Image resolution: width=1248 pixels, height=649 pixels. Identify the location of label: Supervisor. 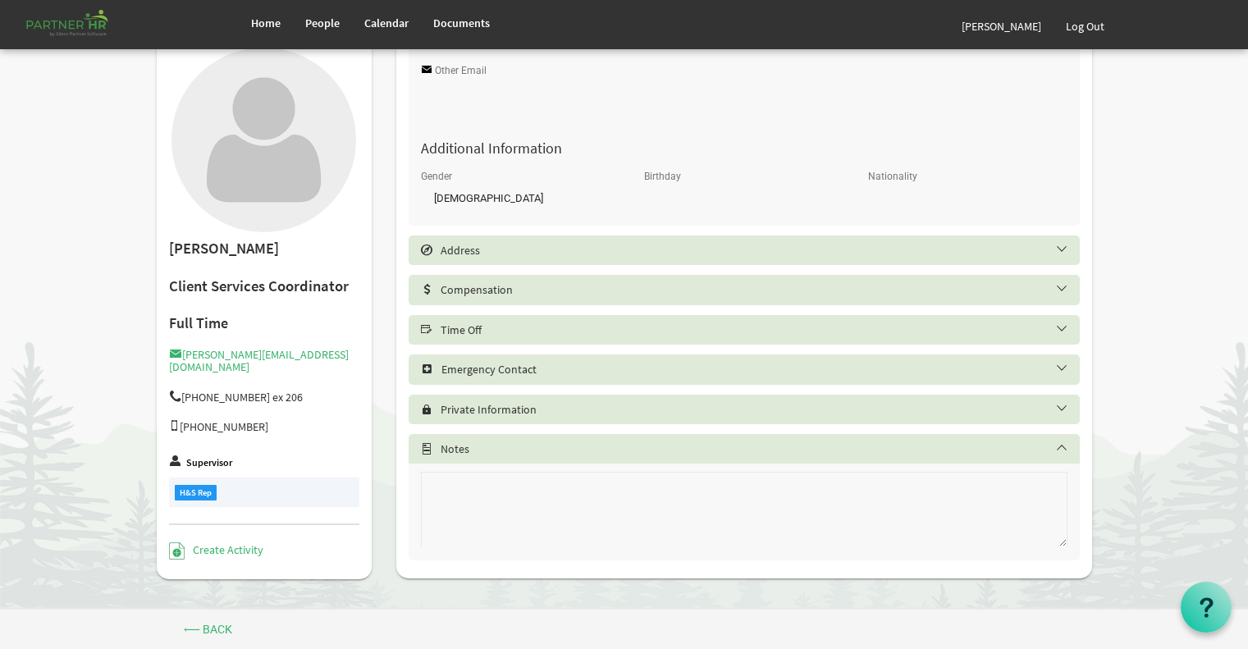
(209, 463).